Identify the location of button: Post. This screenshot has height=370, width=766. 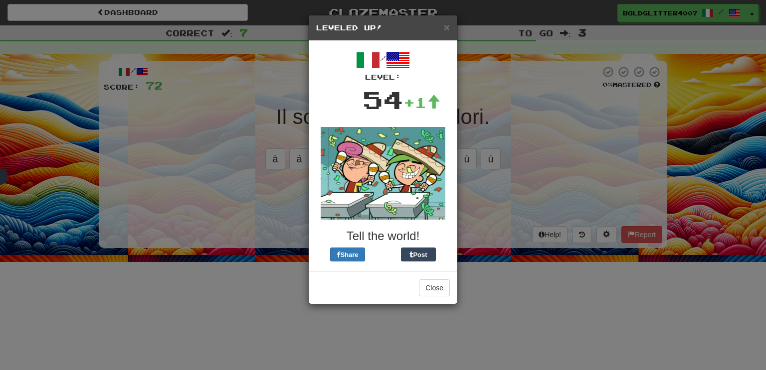
(418, 255).